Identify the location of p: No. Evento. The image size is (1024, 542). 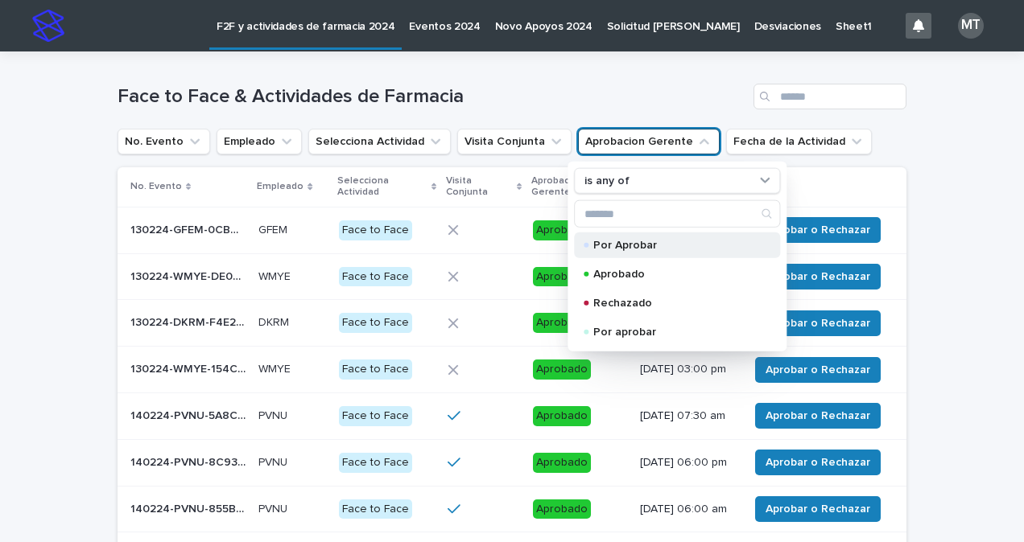
(156, 187).